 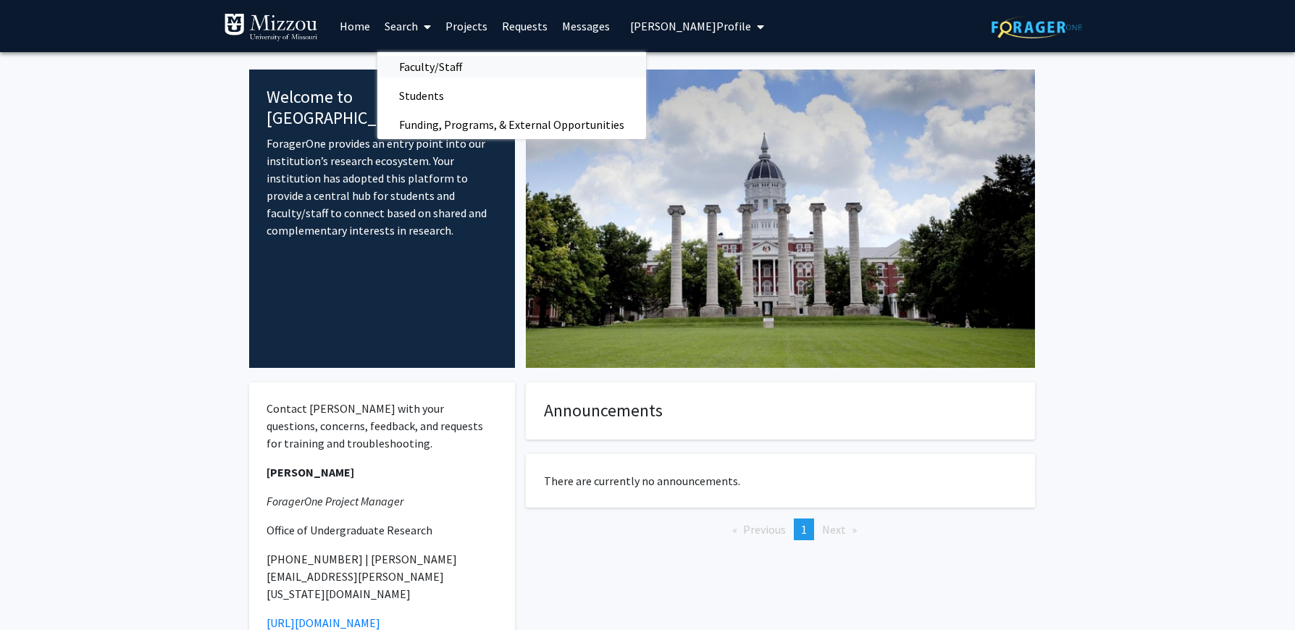 What do you see at coordinates (780, 411) in the screenshot?
I see `h4: Announcements` at bounding box center [780, 411].